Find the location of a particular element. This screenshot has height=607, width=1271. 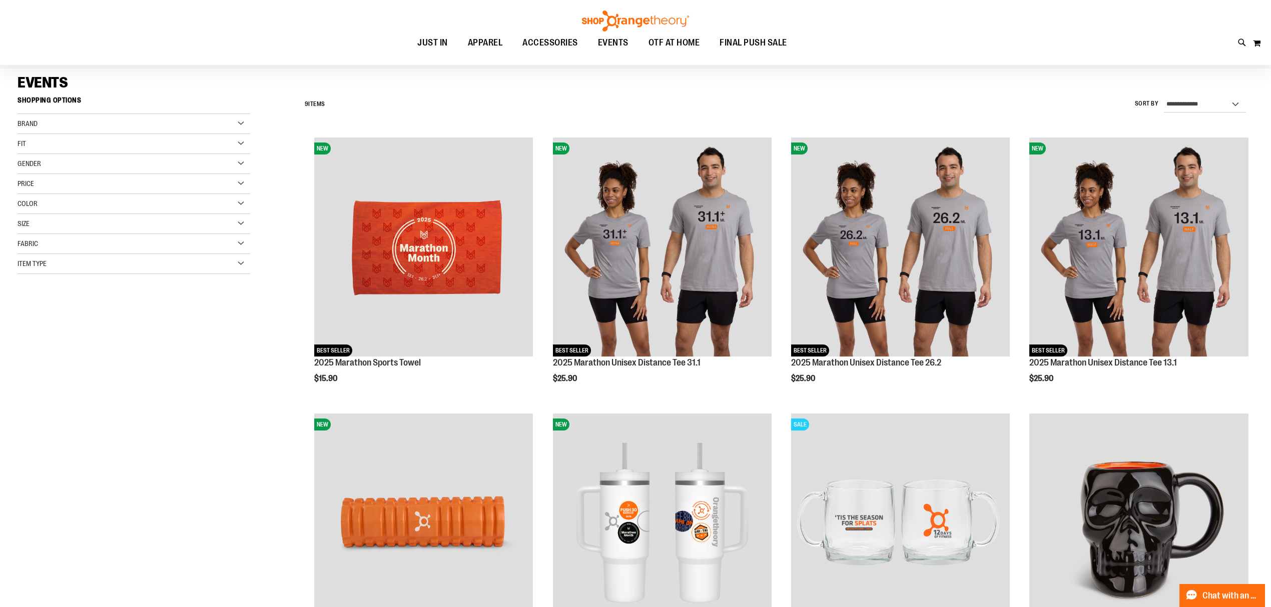

img: 2025 Marathon Unisex Distance Tee 26.2 is located at coordinates (900, 247).